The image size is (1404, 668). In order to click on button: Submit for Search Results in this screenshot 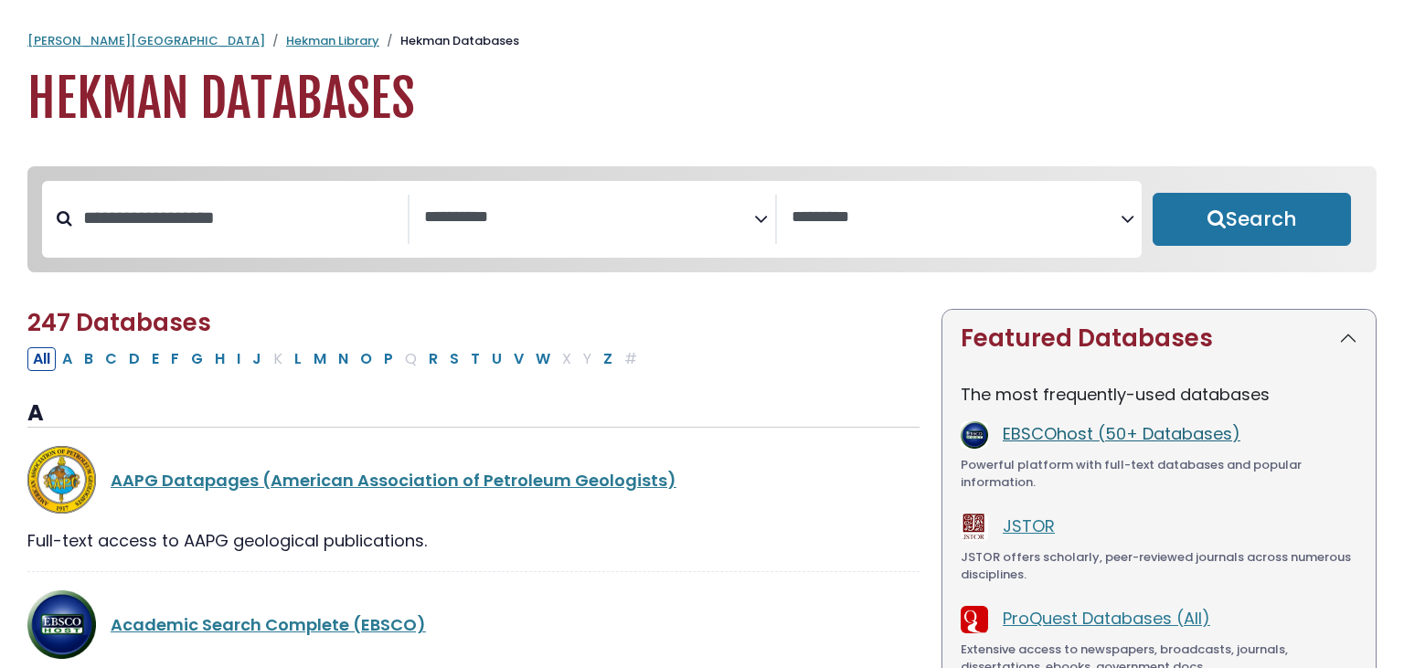, I will do `click(1252, 219)`.